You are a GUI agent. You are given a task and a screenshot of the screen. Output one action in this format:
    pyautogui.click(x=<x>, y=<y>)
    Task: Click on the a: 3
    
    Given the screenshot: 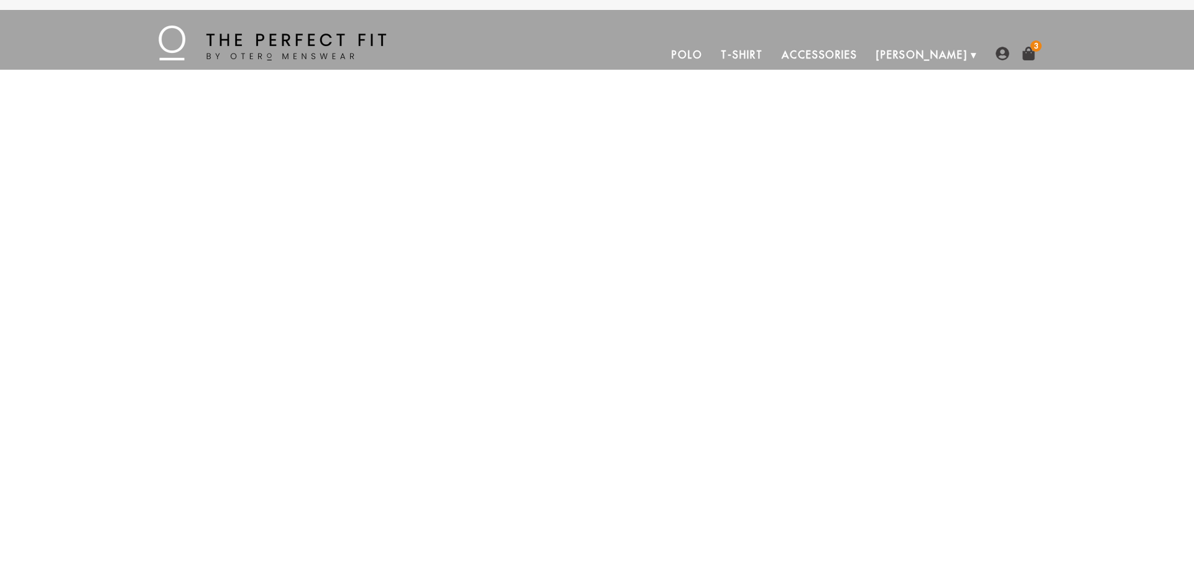 What is the action you would take?
    pyautogui.click(x=1029, y=53)
    